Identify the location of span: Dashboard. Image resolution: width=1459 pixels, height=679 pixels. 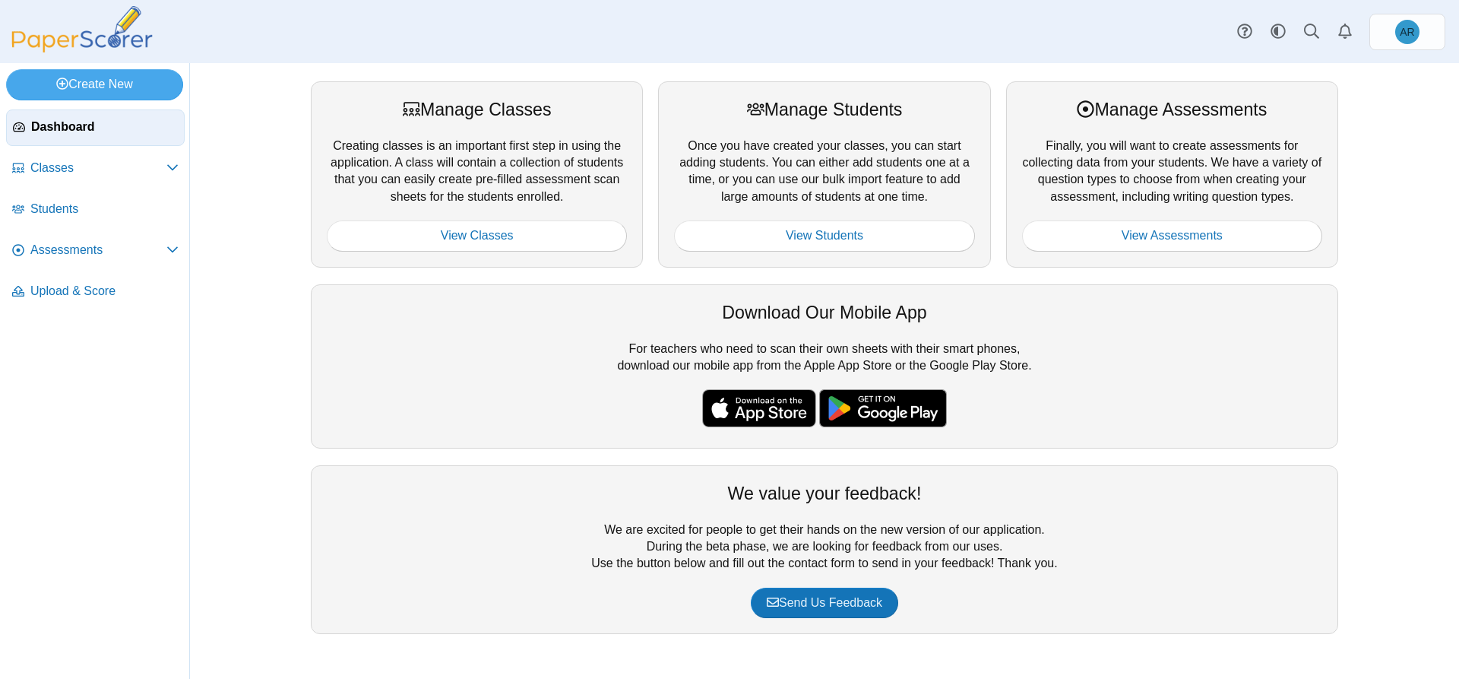
(104, 127).